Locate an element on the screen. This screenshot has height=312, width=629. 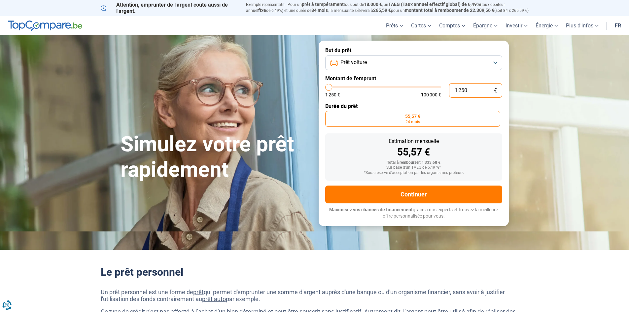
span: Maximisez vos chances de financement is located at coordinates (371, 210).